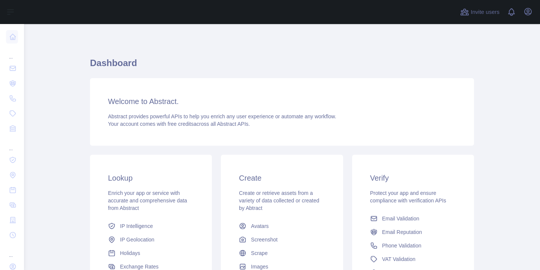 This screenshot has height=270, width=540. I want to click on span: IP Intelligence, so click(136, 226).